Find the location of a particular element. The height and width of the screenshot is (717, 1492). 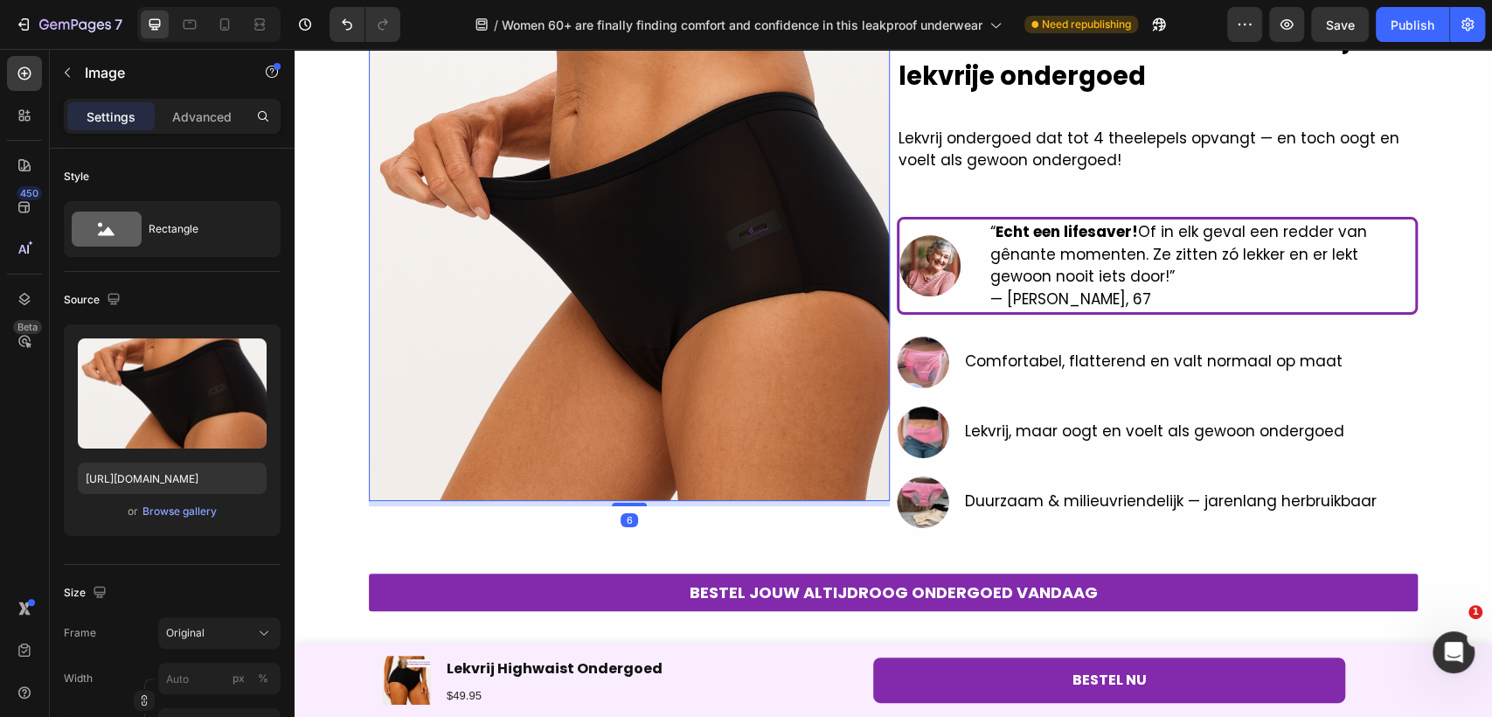

p: $49.95 is located at coordinates (260, 647).